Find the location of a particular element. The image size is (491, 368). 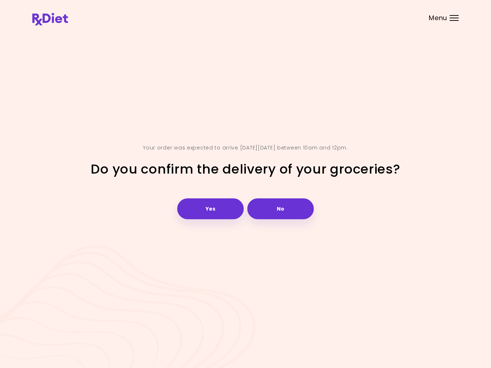

img: RxDiet is located at coordinates (50, 19).